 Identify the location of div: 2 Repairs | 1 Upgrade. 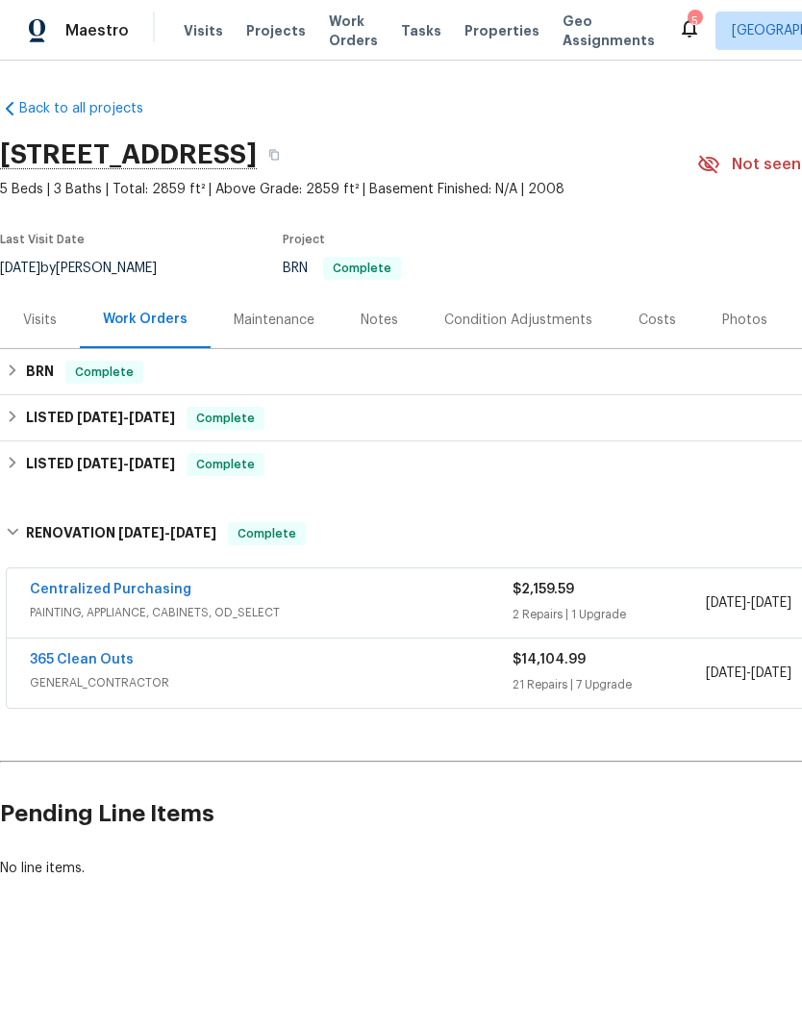
(609, 614).